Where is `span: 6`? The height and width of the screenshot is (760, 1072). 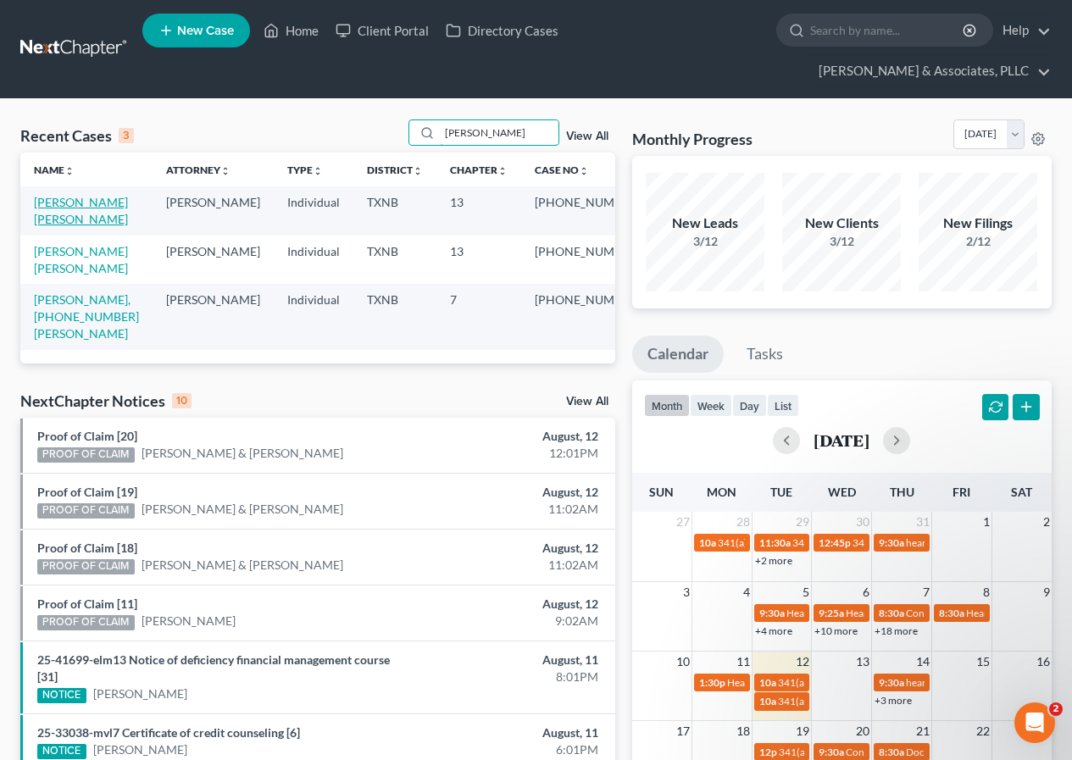
span: 6 is located at coordinates (866, 592).